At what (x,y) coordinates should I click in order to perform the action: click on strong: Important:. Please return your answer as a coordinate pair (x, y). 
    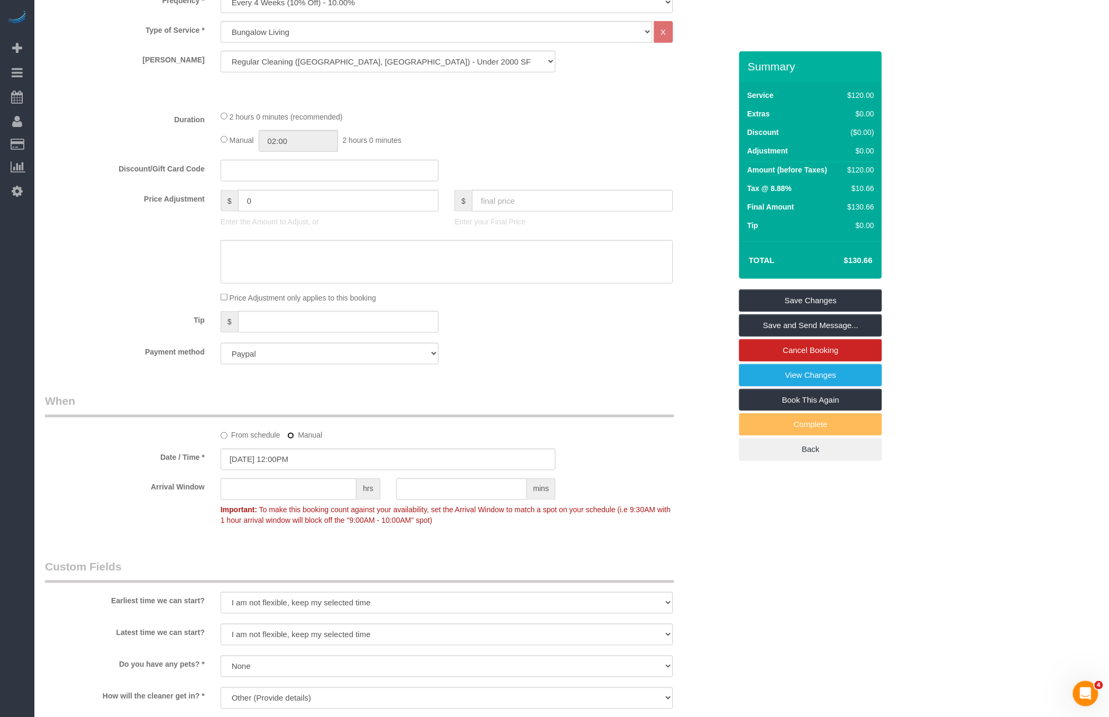
    Looking at the image, I should click on (239, 510).